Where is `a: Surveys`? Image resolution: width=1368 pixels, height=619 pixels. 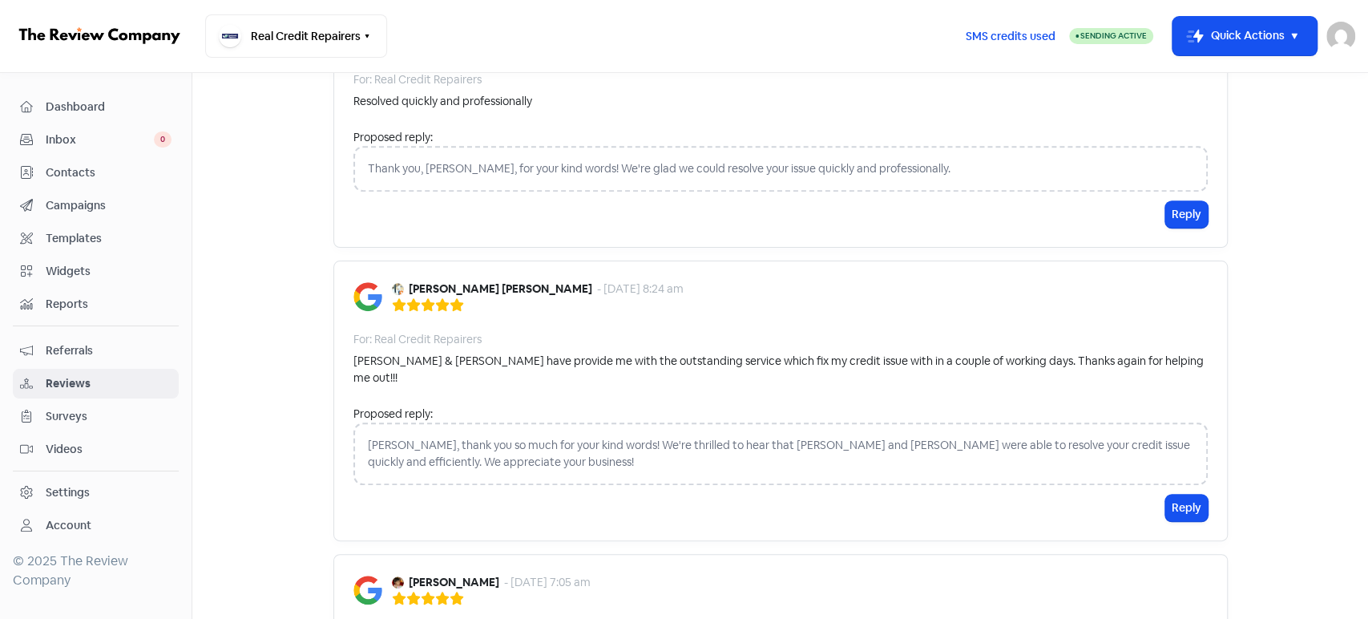
a: Surveys is located at coordinates (95, 416).